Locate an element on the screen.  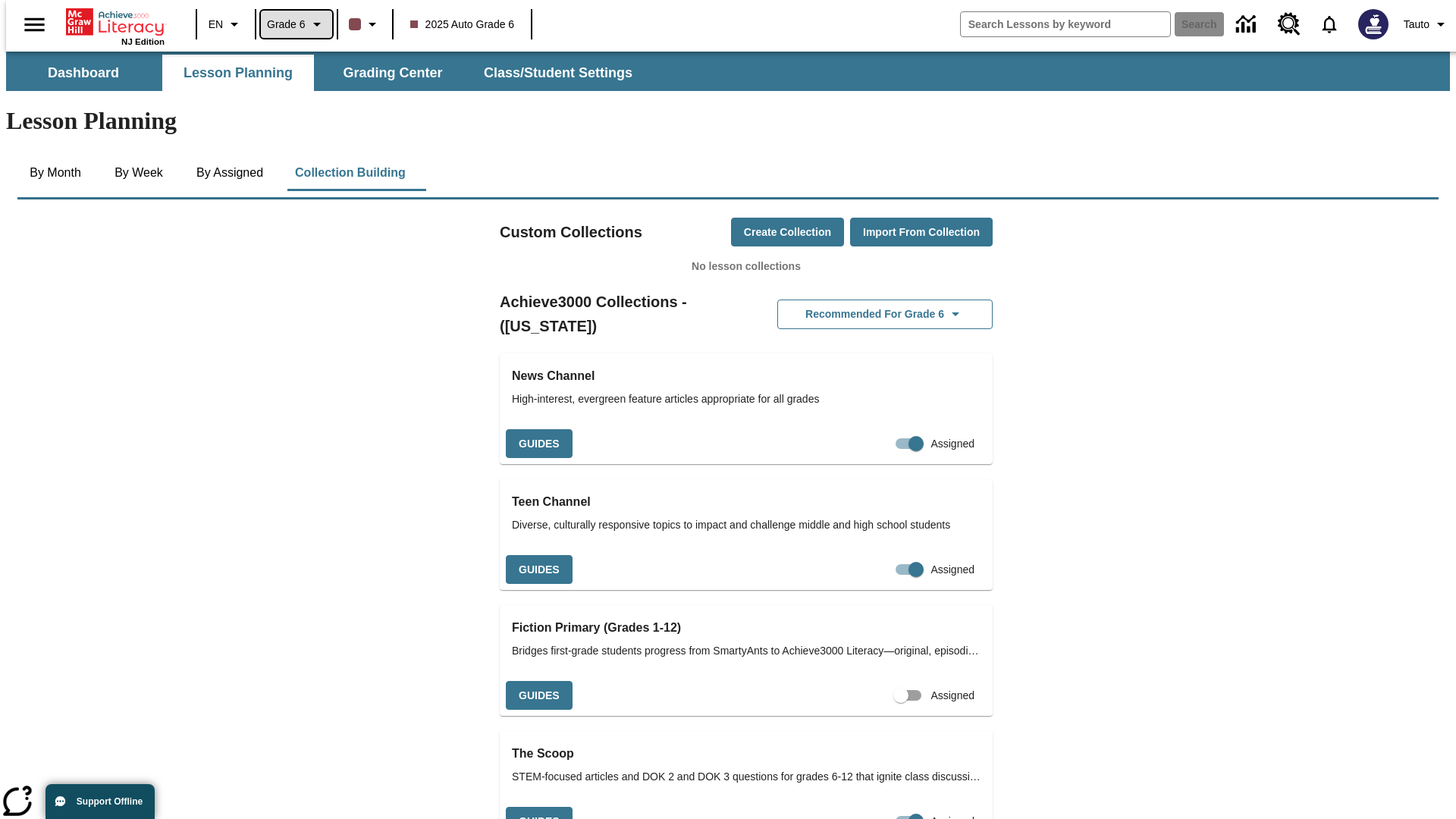
button: Collection Building is located at coordinates (350, 173).